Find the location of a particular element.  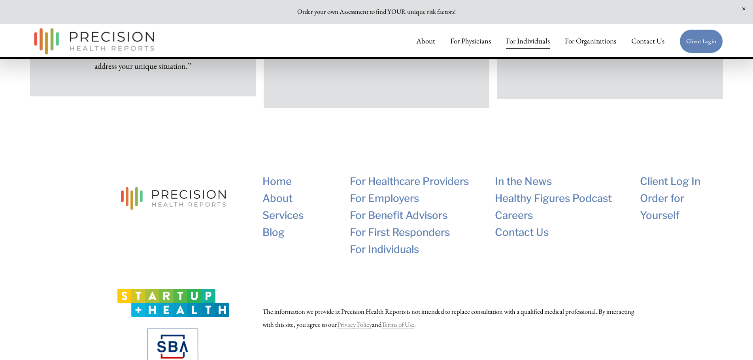

div: Chat Widget is located at coordinates (733, 341).